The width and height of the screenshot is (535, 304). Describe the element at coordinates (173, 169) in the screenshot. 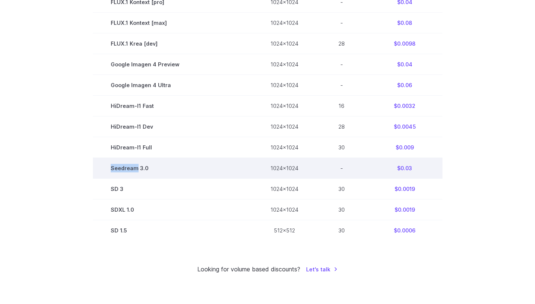

I see `td: Seedream 3.0` at that location.